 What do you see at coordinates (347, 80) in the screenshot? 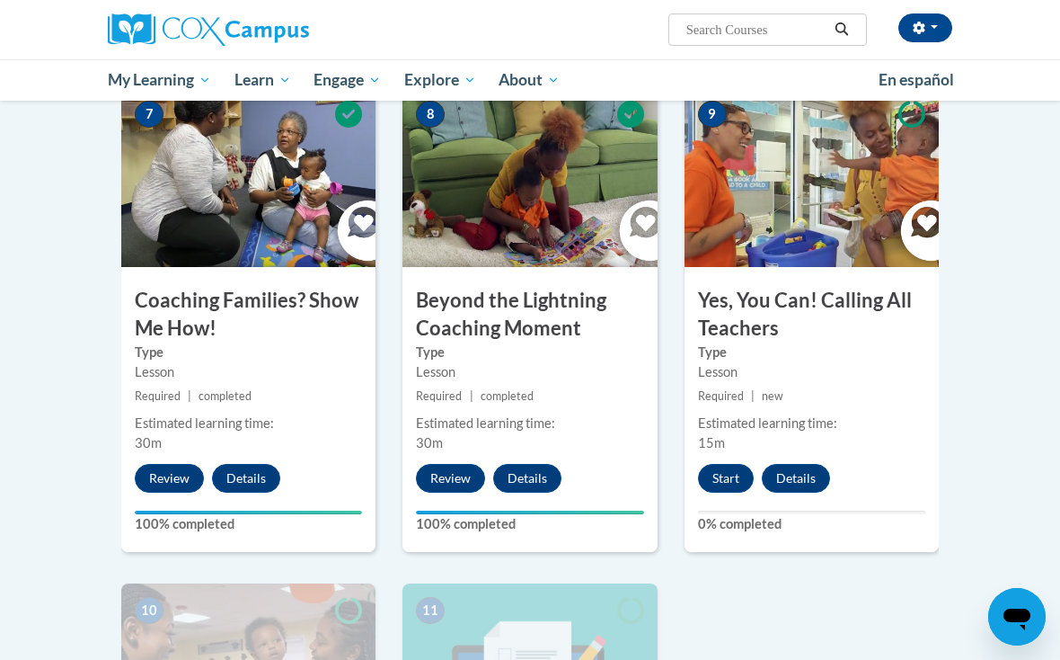
I see `span: Engage` at bounding box center [347, 80].